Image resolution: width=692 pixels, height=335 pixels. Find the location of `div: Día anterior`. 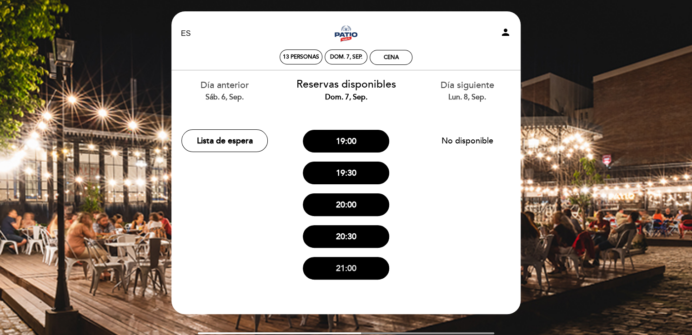

div: Día anterior is located at coordinates (224, 90).